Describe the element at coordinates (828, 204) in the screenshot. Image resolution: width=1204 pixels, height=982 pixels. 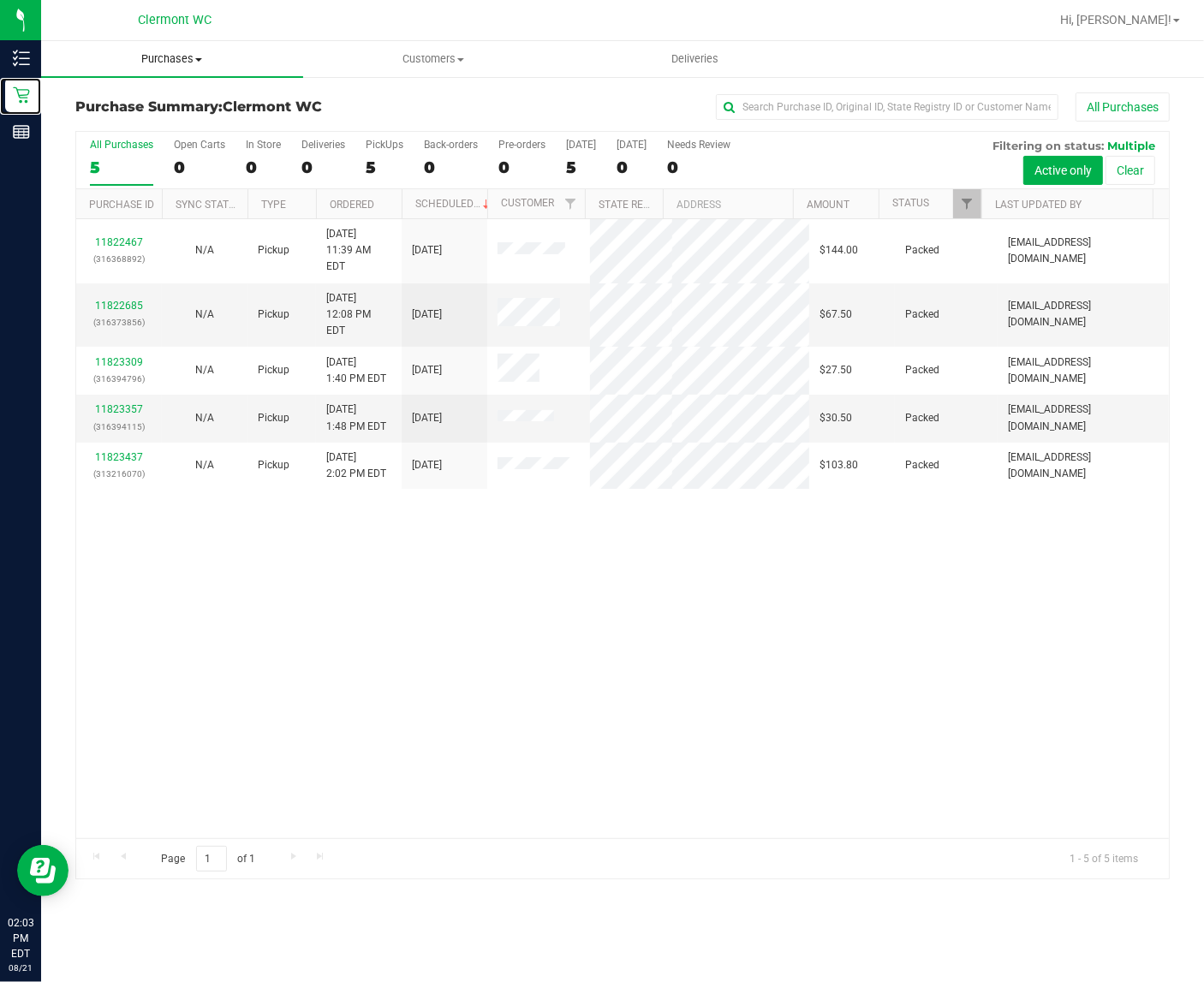
I see `a: Amount` at that location.